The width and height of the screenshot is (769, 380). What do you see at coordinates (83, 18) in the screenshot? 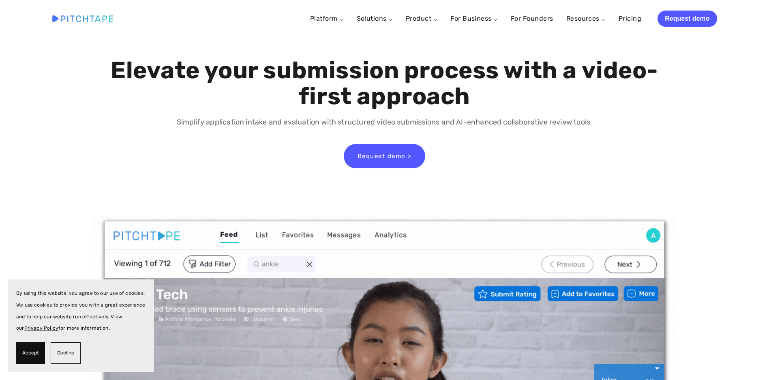
I see `img: Pitchtape | Video Submission Management Software` at bounding box center [83, 18].